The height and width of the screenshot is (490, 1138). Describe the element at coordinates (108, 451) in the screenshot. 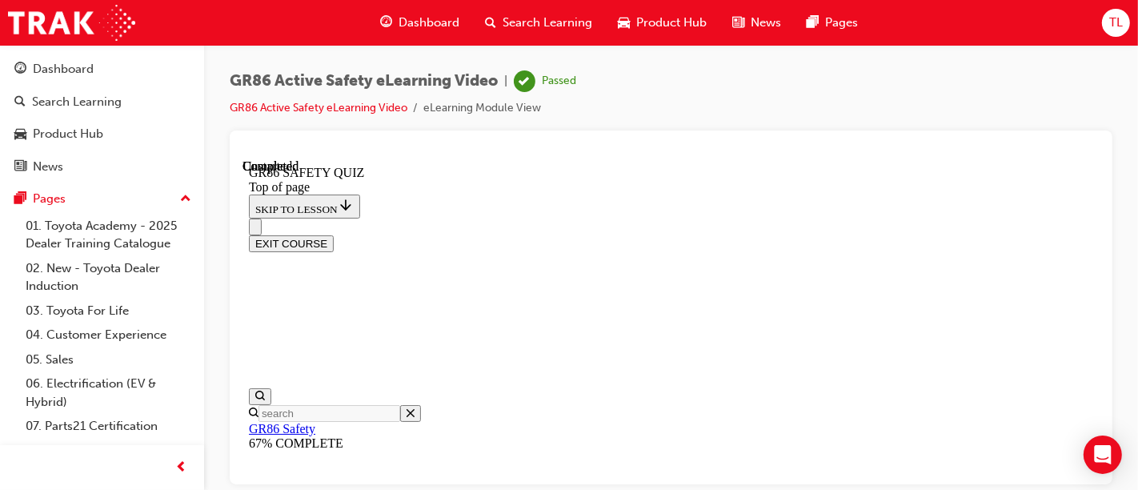

I see `a: 08. Service Training` at that location.